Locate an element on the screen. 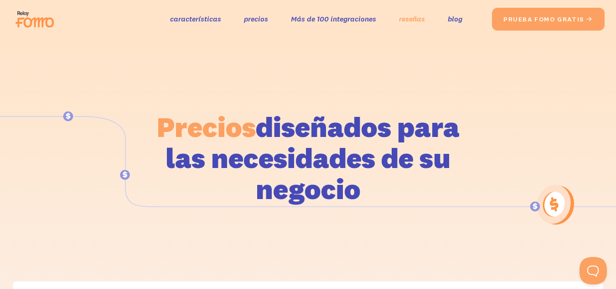  font: Prueba FOMO gratis is located at coordinates (543, 19).